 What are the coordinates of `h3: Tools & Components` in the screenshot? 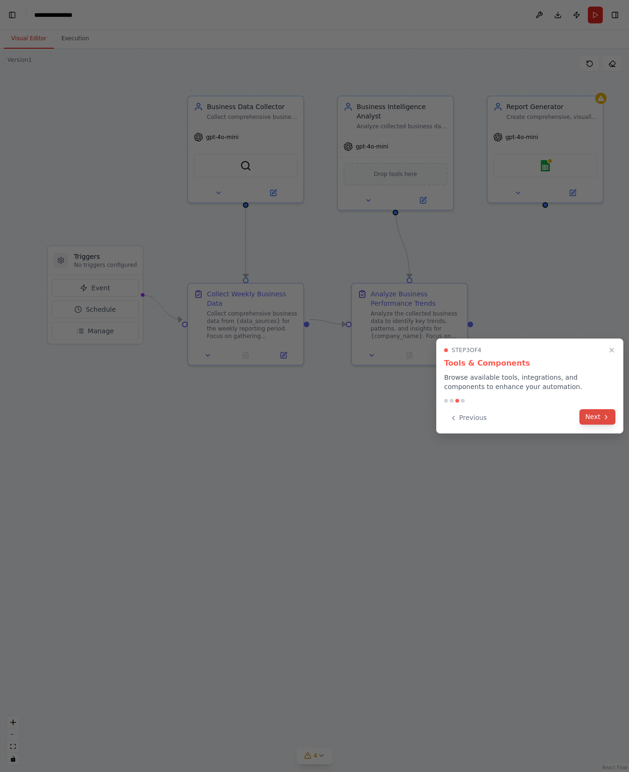 It's located at (530, 363).